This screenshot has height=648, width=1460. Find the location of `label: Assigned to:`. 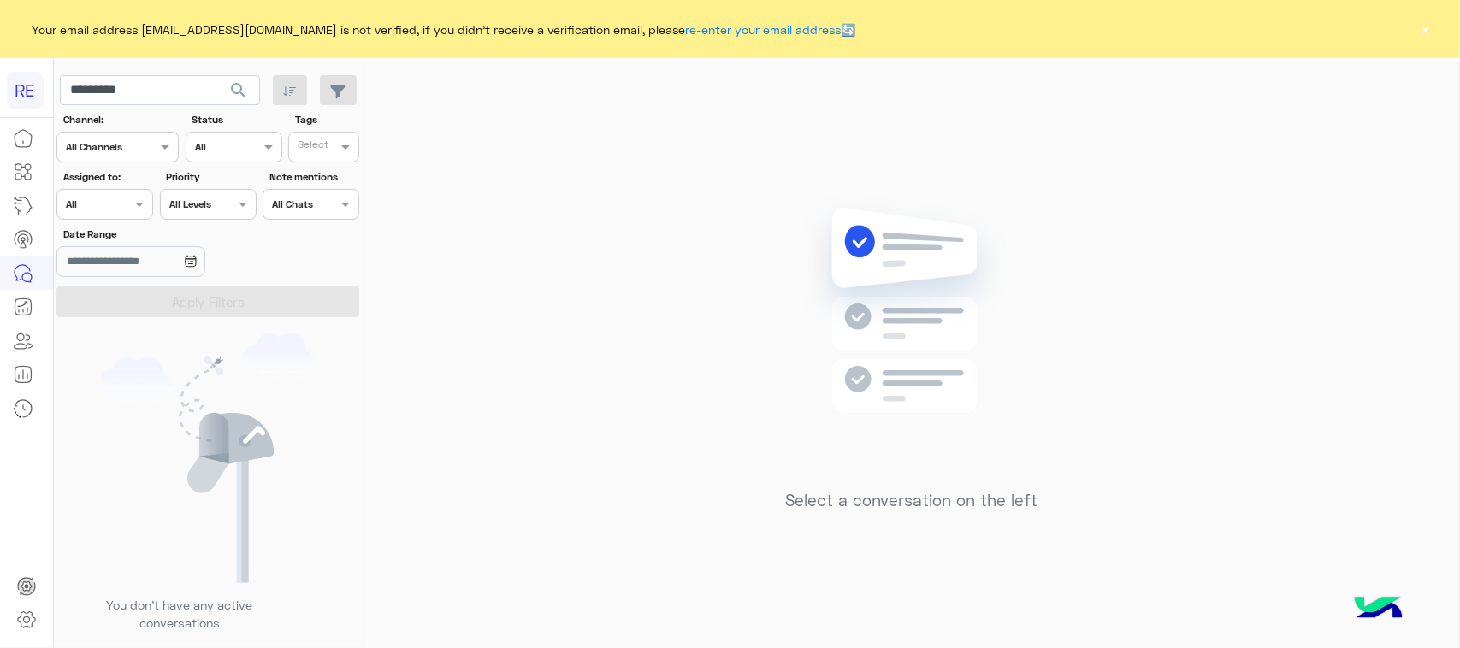

label: Assigned to: is located at coordinates (107, 177).